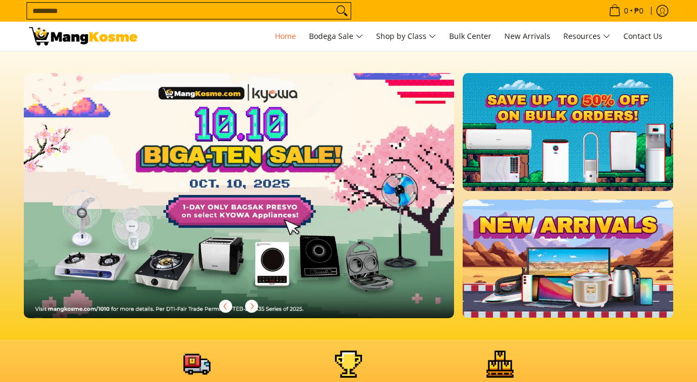 This screenshot has height=382, width=697. What do you see at coordinates (527, 36) in the screenshot?
I see `span: New Arrivals` at bounding box center [527, 36].